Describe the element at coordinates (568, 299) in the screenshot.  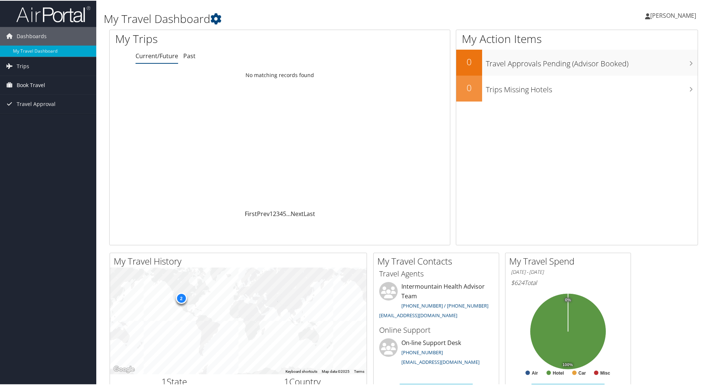
I see `tspan: 0%` at that location.